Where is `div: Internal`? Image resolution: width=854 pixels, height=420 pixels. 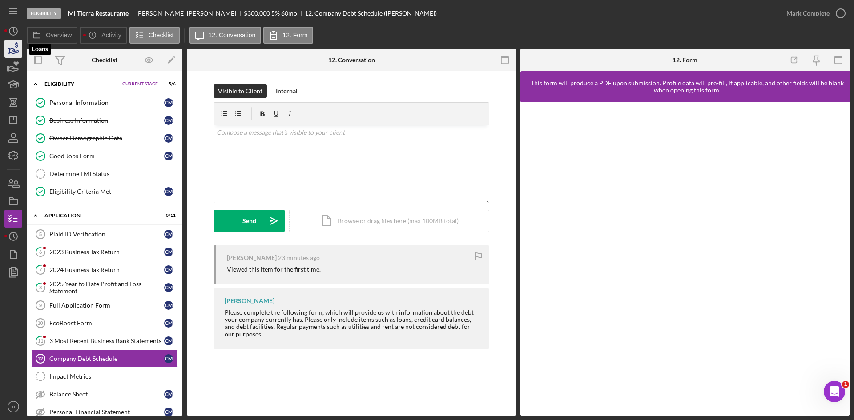 div: Internal is located at coordinates (286, 91).